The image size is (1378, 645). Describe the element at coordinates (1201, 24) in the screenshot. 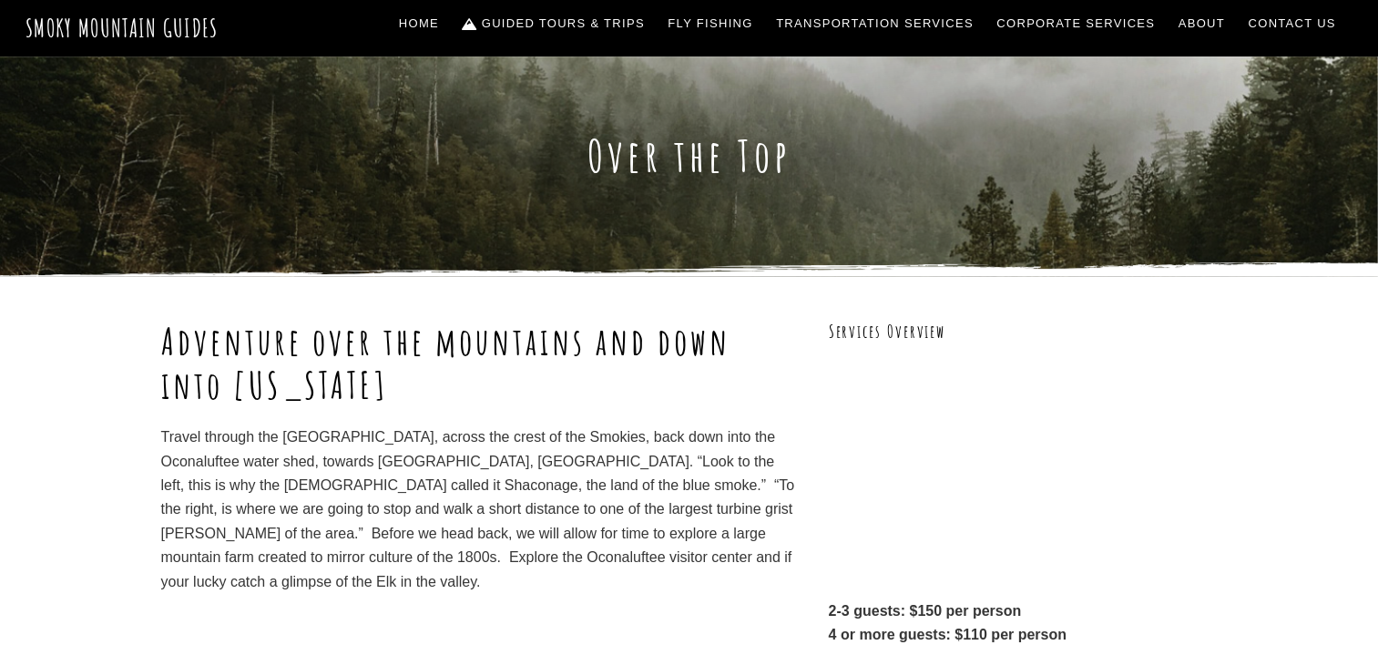

I see `a: About` at that location.